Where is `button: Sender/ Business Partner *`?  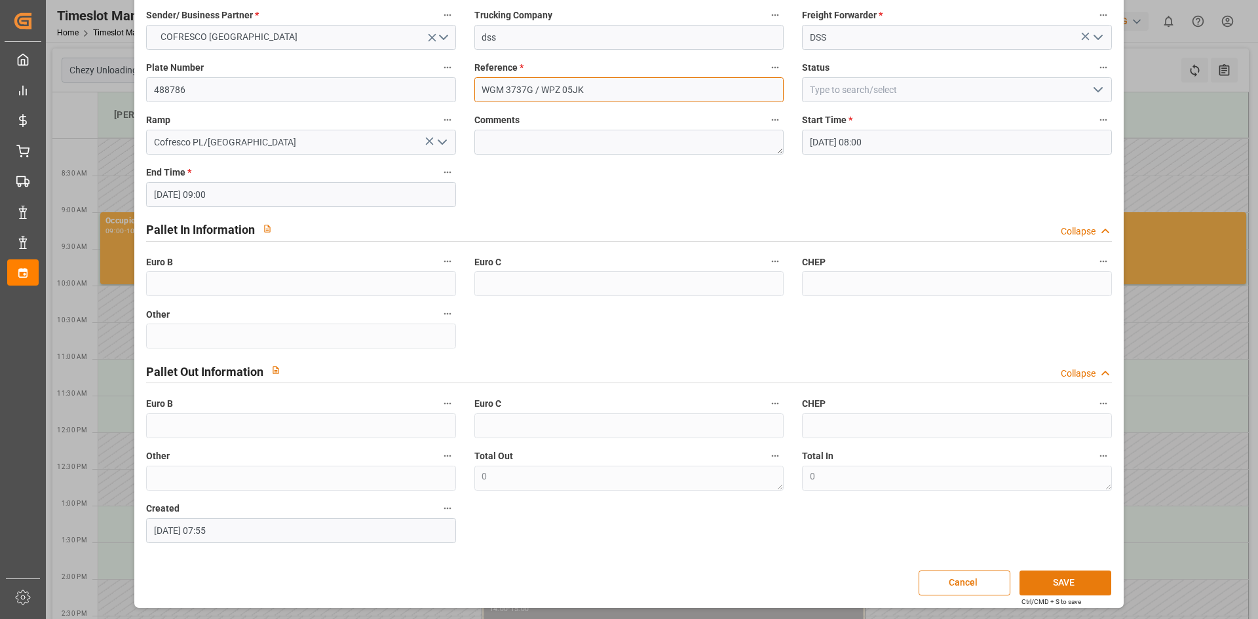 button: Sender/ Business Partner * is located at coordinates (447, 15).